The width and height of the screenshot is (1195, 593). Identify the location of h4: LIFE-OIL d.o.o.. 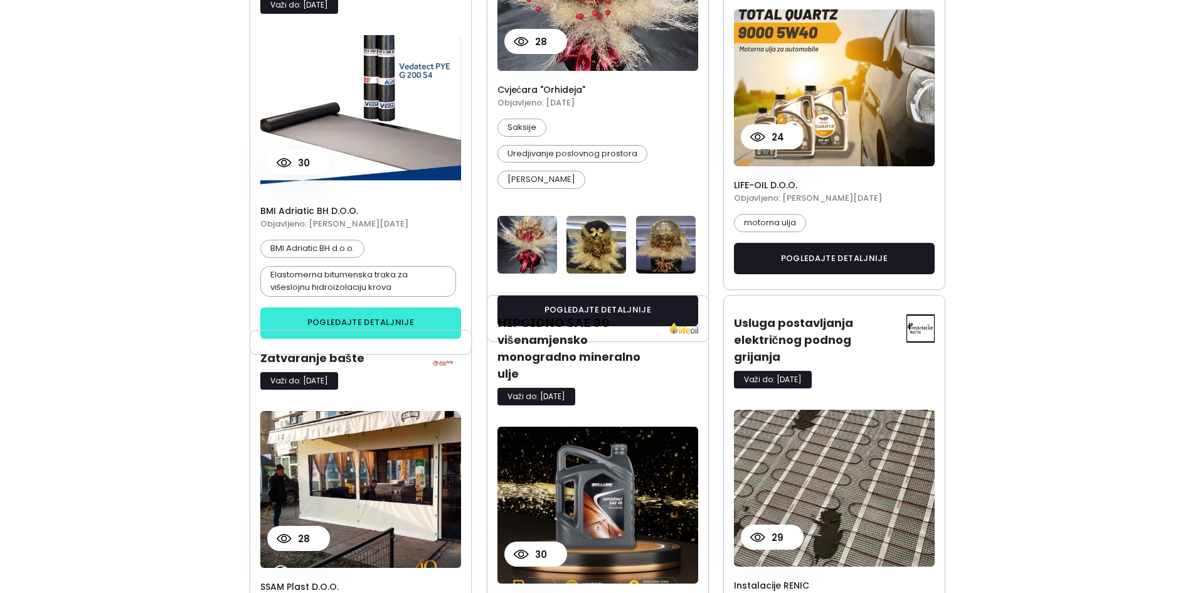
(834, 185).